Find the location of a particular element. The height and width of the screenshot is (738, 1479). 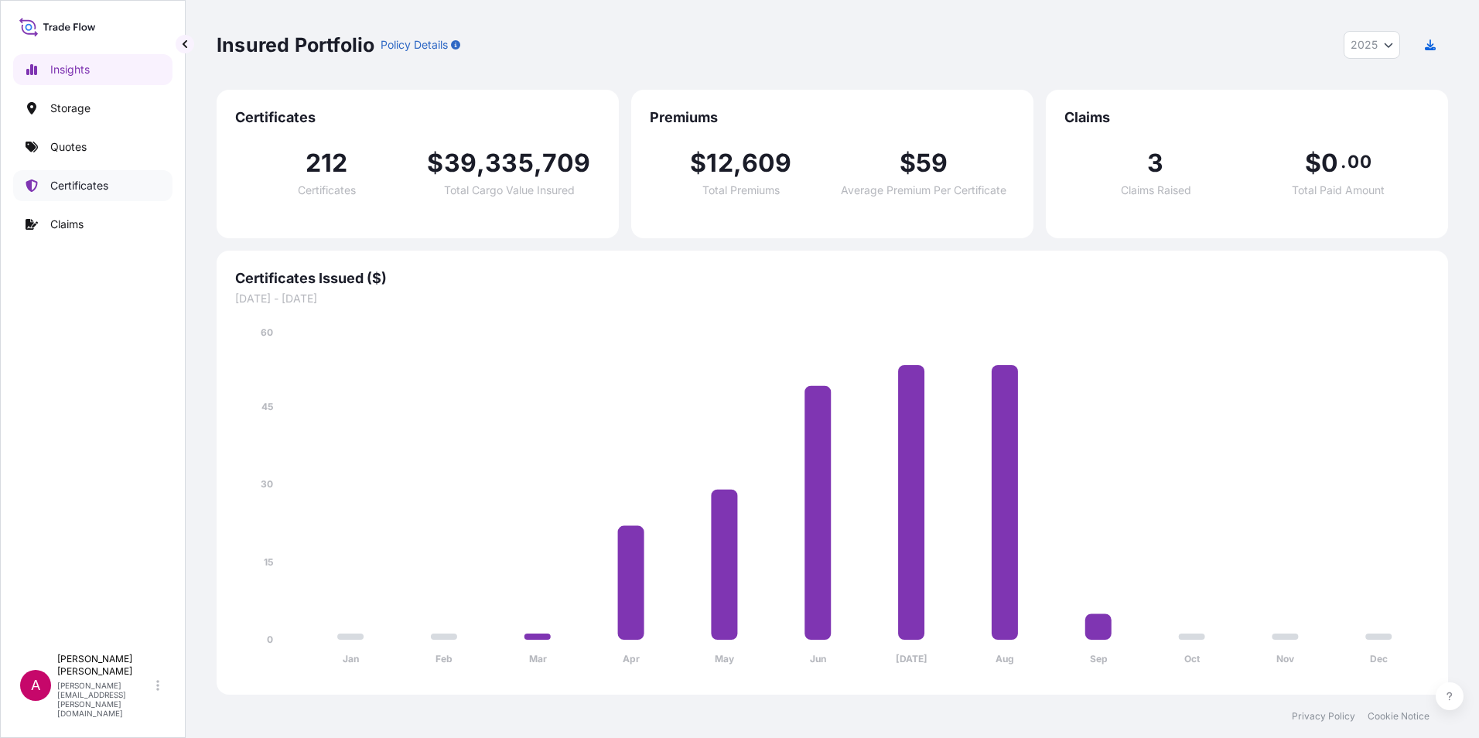

tspan: 15 is located at coordinates (268, 562).